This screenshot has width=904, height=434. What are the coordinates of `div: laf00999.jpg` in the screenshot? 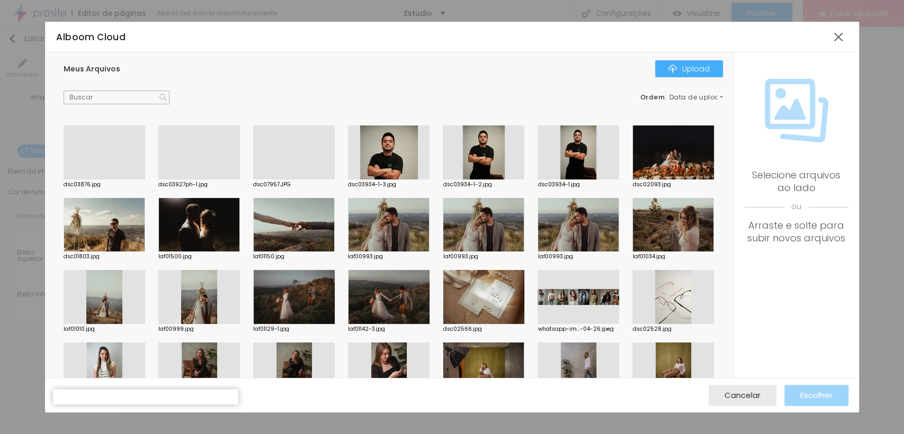 It's located at (199, 329).